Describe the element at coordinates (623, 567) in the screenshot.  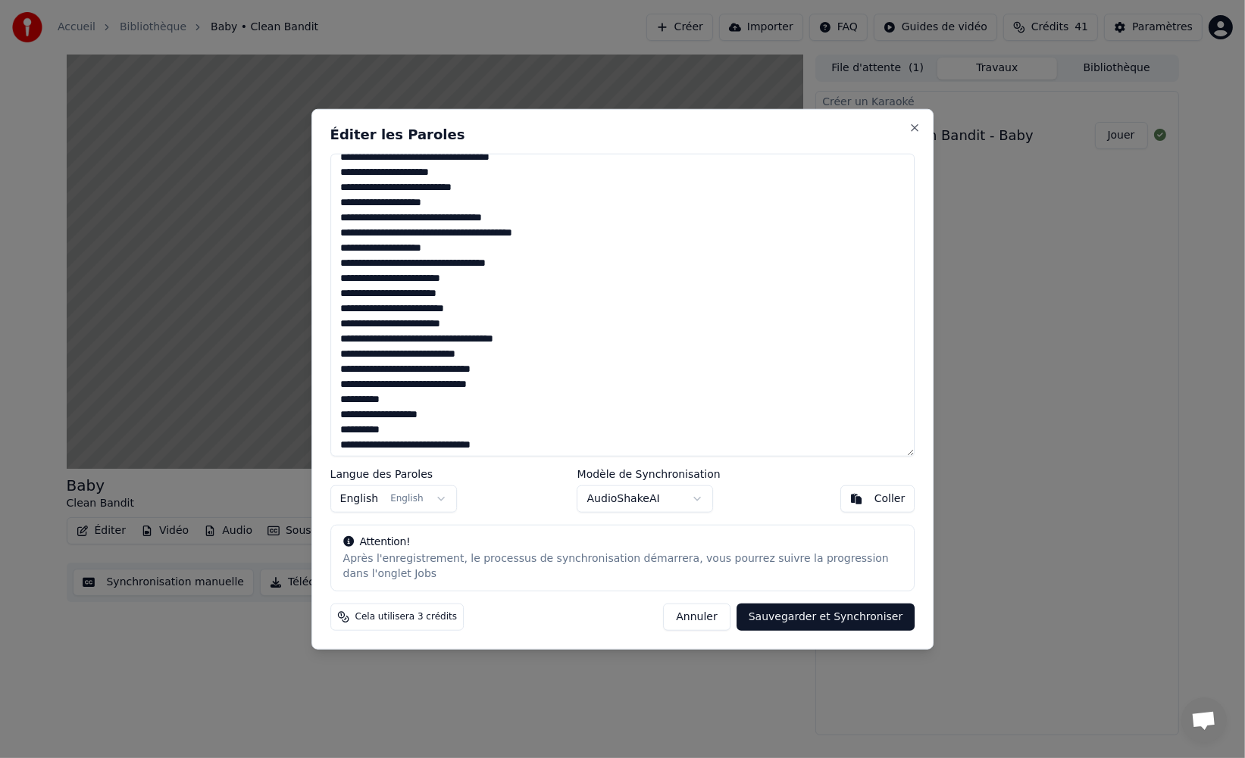
I see `div: Après l'enregistrement, le processus de synchronisation démarrera, vous pourrez suivre la progres...` at that location.